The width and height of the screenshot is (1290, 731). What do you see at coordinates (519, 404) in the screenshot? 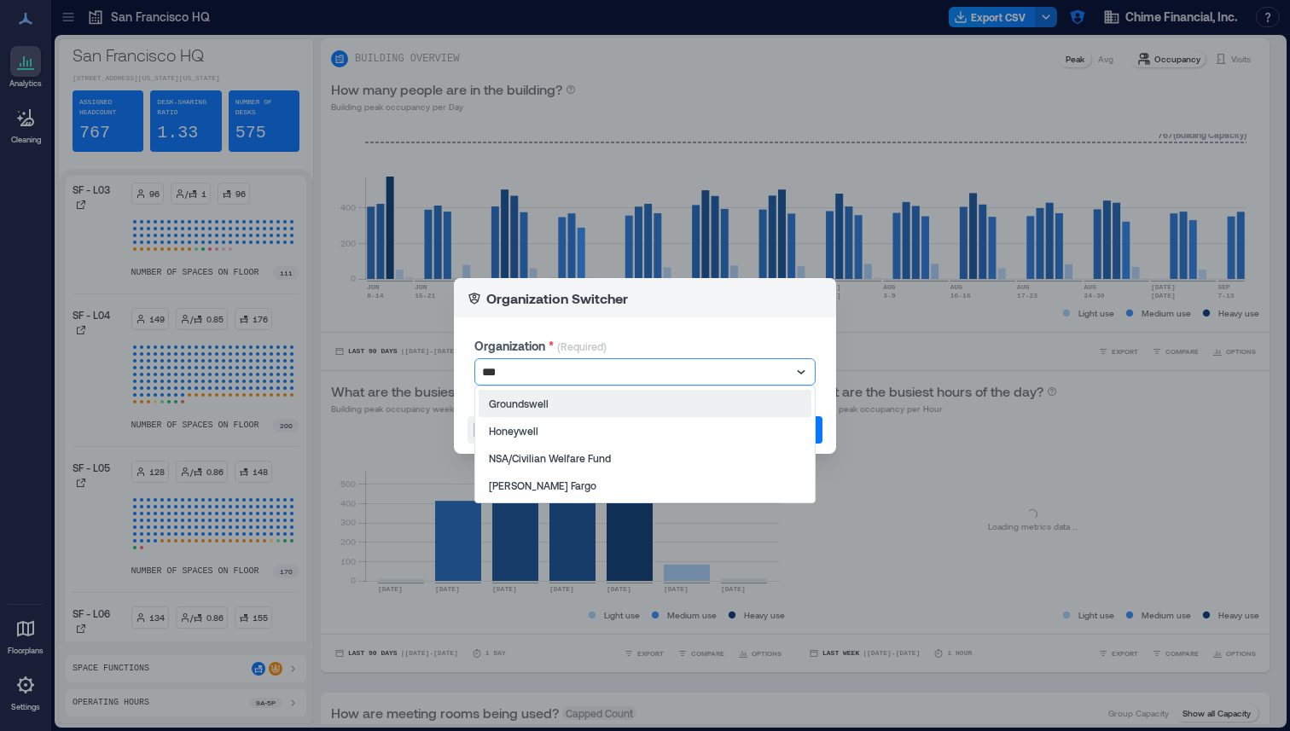
I see `p: Groundswell` at bounding box center [519, 404].